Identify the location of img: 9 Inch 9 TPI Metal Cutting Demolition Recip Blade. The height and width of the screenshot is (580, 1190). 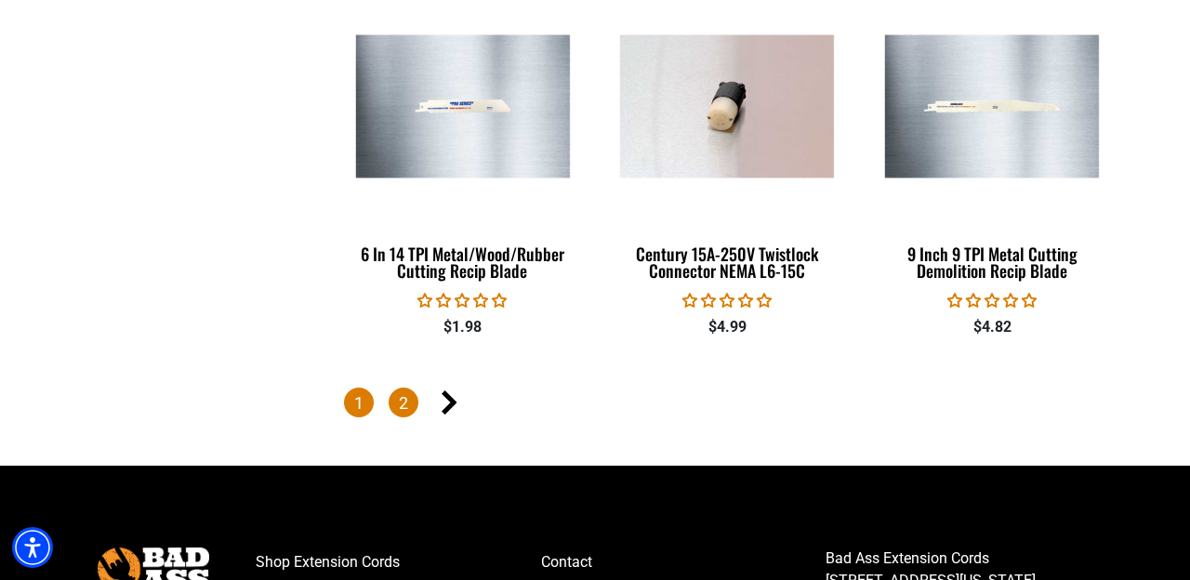
(992, 107).